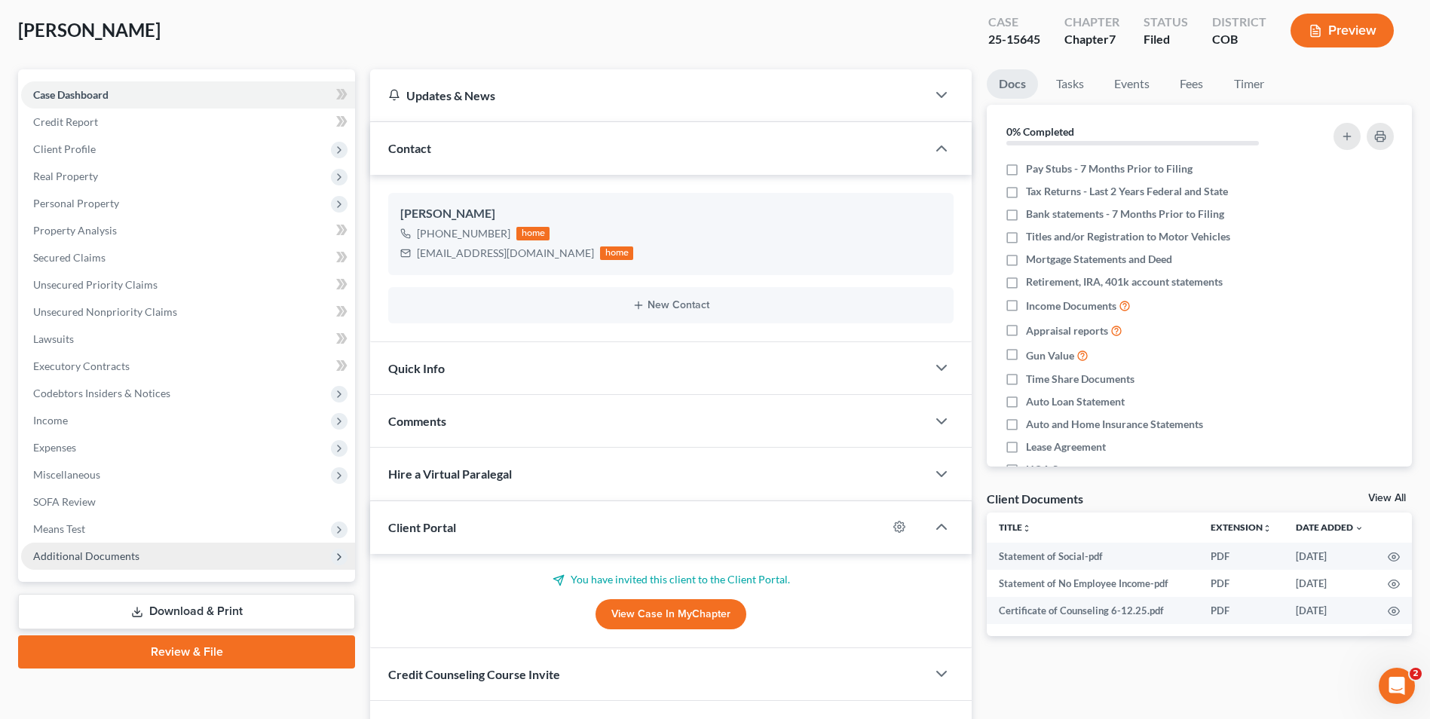  I want to click on a: Docs, so click(1012, 84).